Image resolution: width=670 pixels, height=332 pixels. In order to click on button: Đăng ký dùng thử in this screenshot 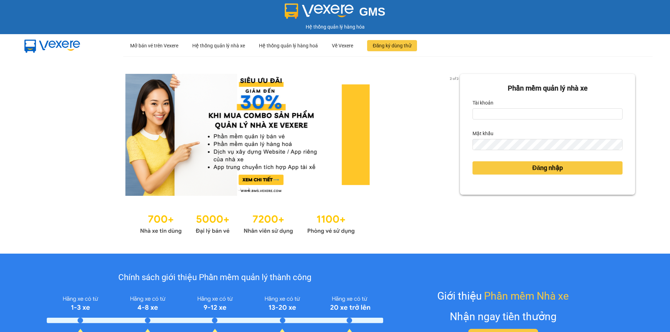, I will do `click(392, 46)`.